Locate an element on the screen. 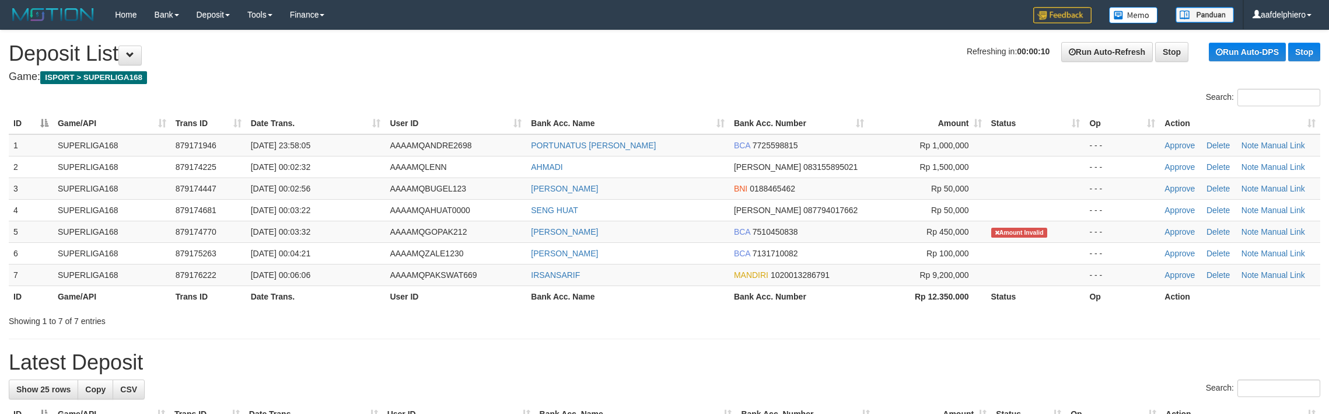 This screenshot has height=414, width=1329. th: Trans ID: activate to sort column ascending is located at coordinates (208, 123).